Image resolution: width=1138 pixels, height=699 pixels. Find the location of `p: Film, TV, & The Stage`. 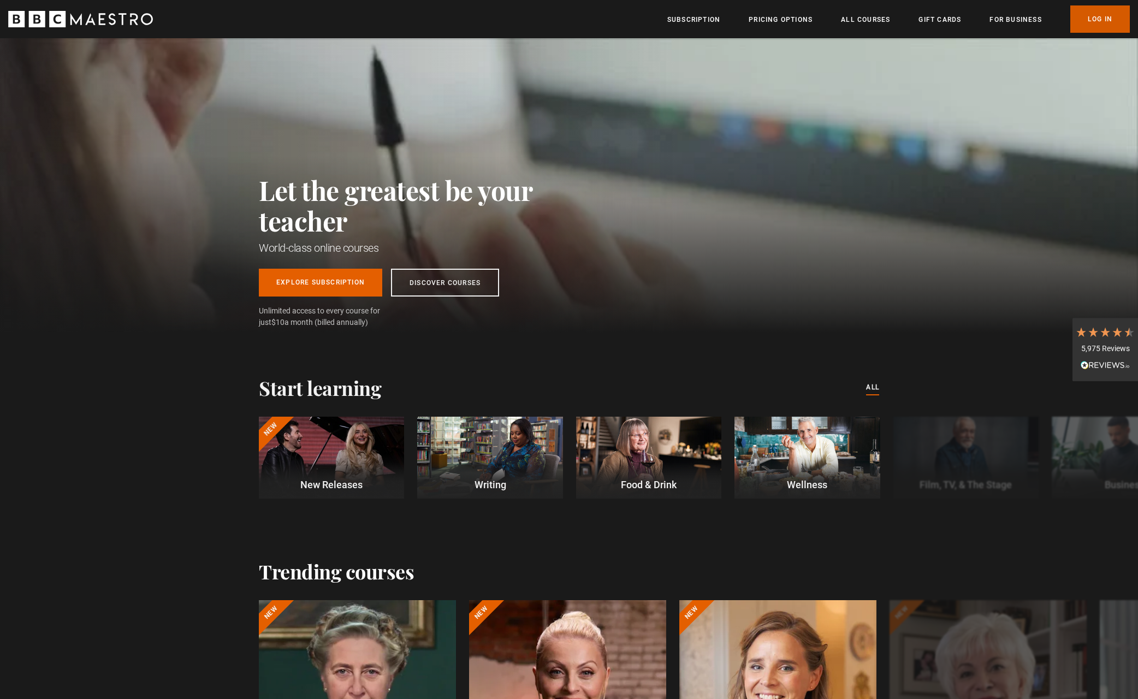

p: Film, TV, & The Stage is located at coordinates (966, 484).